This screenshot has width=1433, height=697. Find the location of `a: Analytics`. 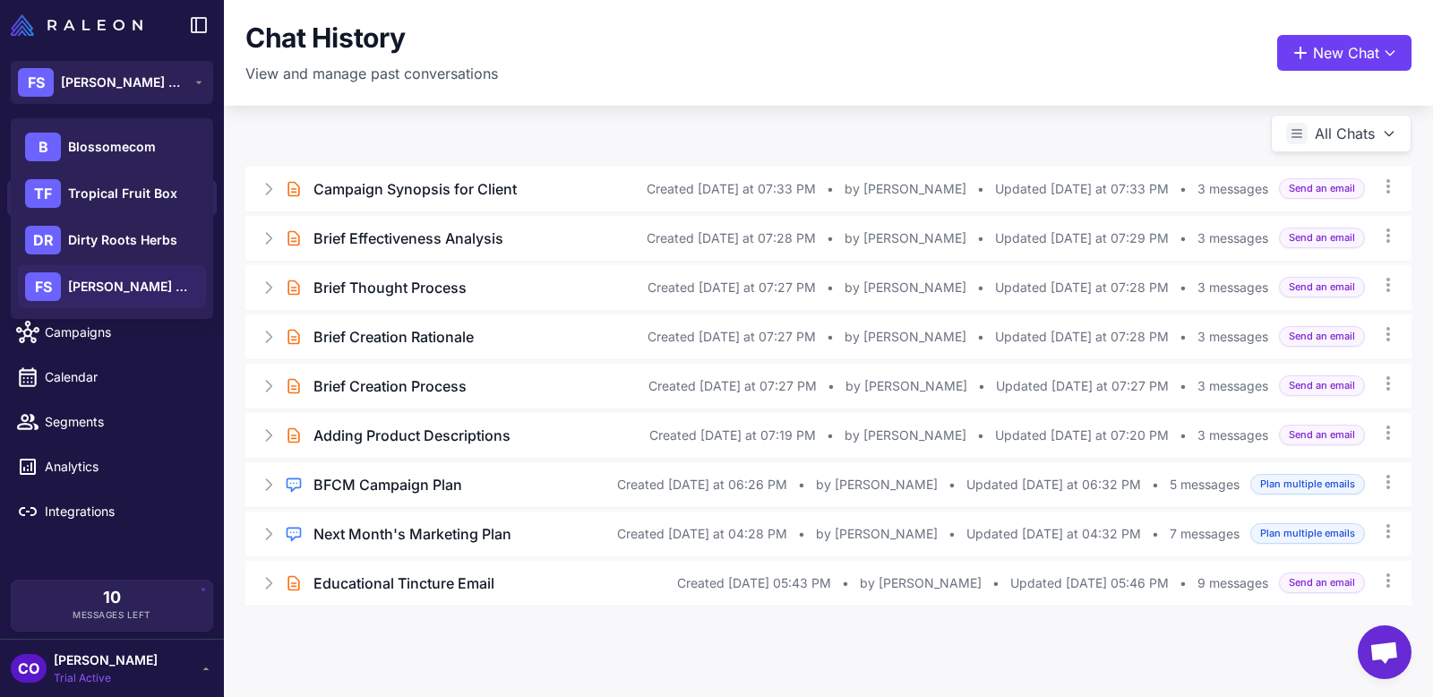

a: Analytics is located at coordinates (112, 467).